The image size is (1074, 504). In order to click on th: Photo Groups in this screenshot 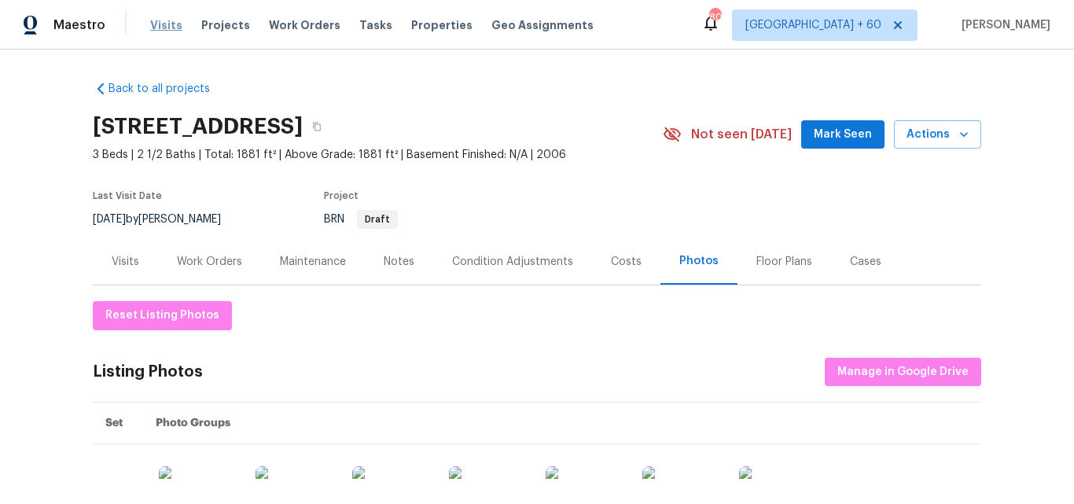, I will do `click(562, 423)`.